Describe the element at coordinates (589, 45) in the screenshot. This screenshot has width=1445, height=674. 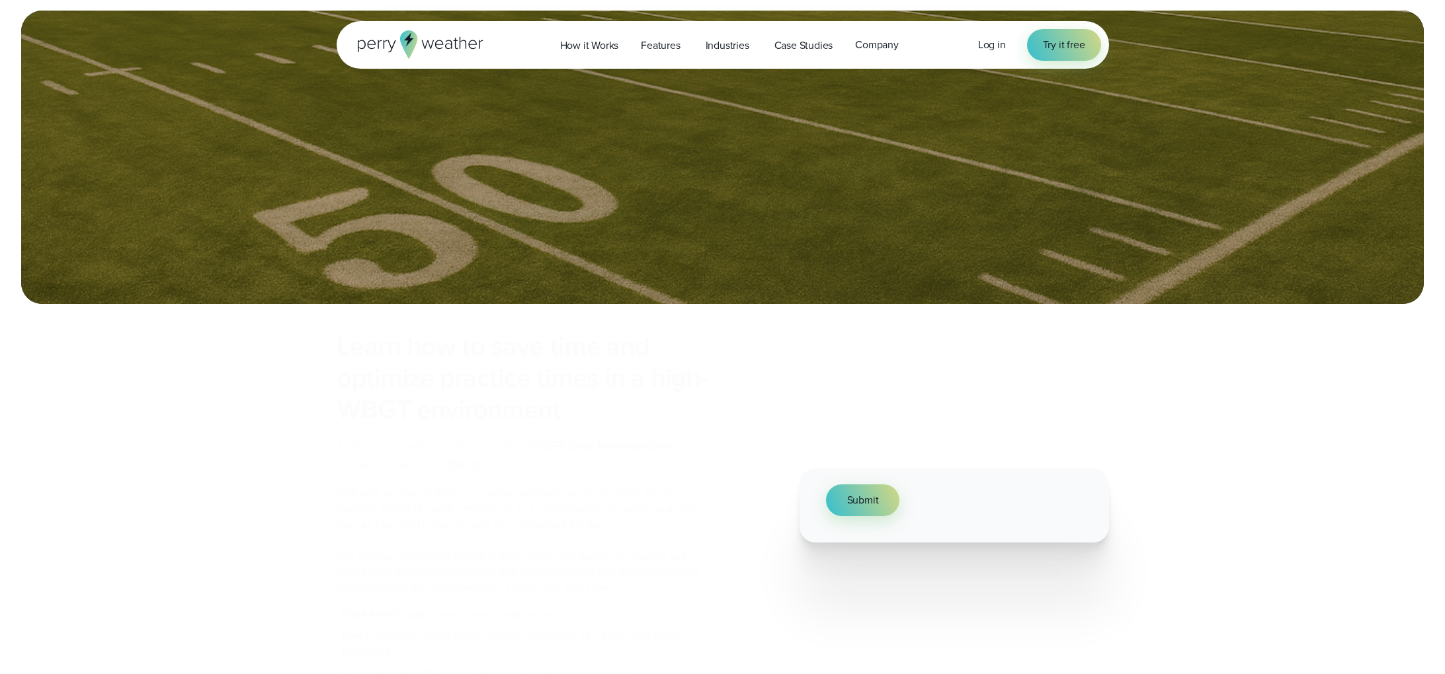
I see `a: How it Works` at that location.